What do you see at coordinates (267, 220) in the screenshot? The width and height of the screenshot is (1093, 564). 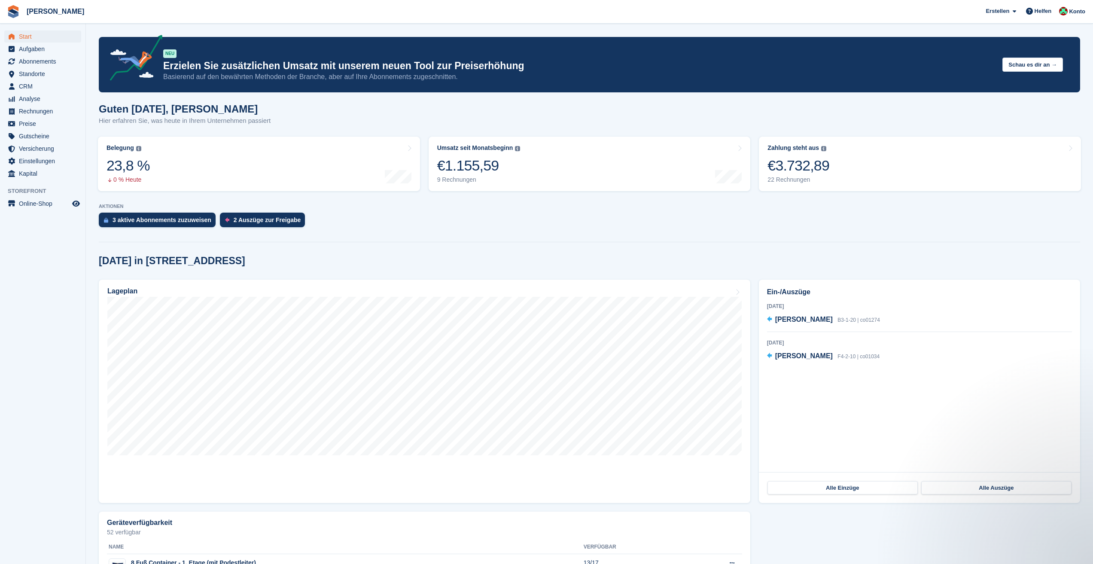 I see `div: 2 Auszüge zur Freigabe` at bounding box center [267, 220].